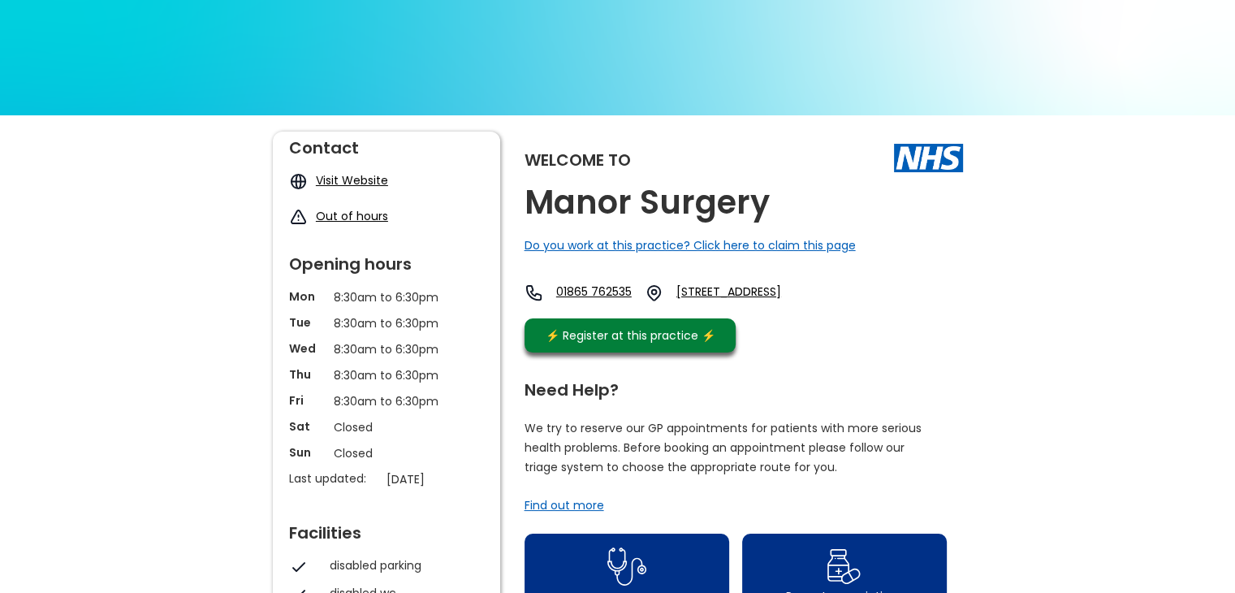  Describe the element at coordinates (351, 180) in the screenshot. I see `a: Visit Website` at that location.